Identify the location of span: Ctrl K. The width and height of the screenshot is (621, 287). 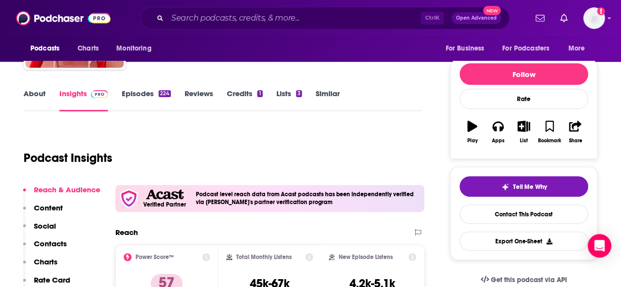
(432, 18).